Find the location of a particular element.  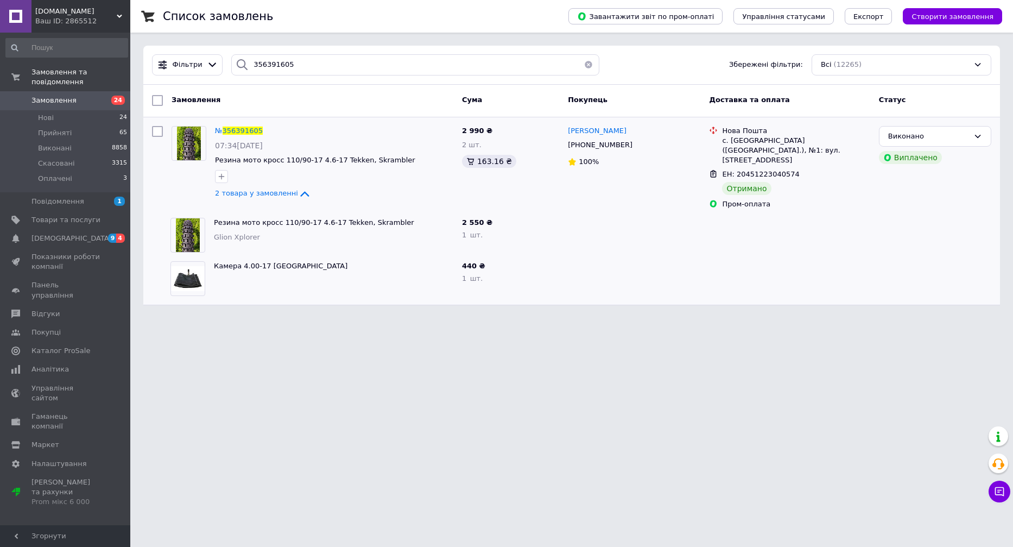

span: Аналітика is located at coordinates (50, 369).